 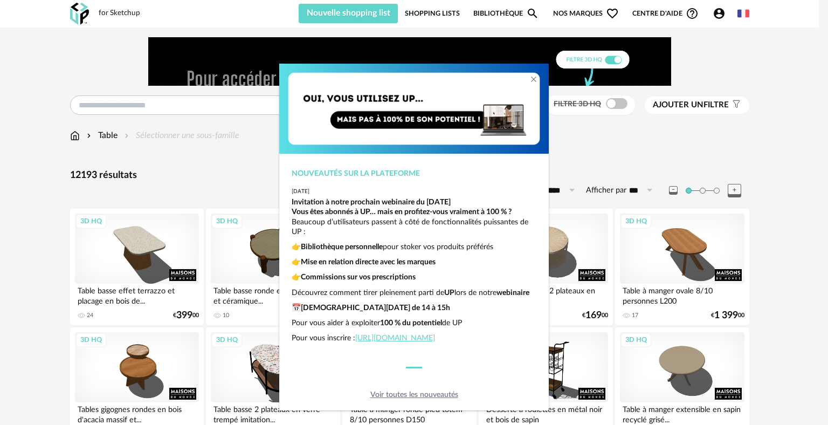 I want to click on p: 👉 pour stoker vos produits préférés, so click(x=414, y=247).